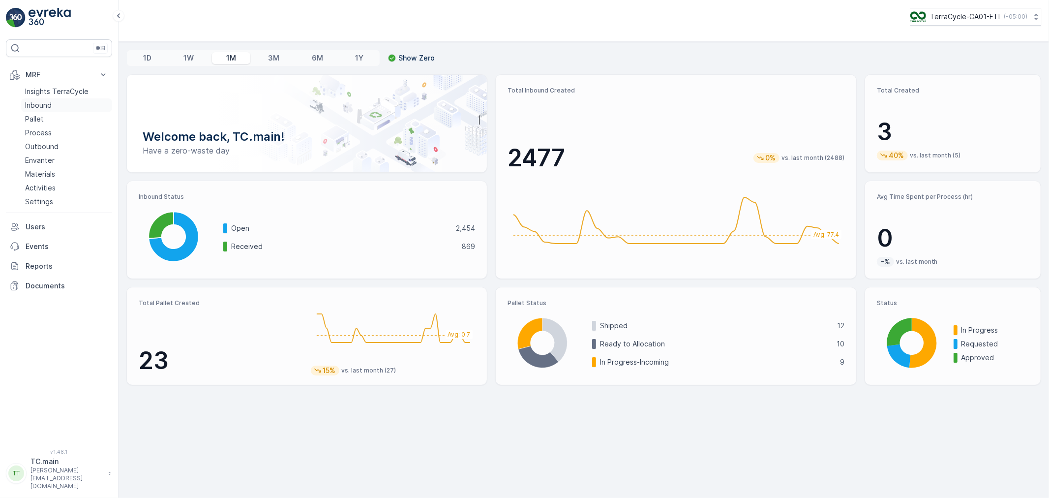 The width and height of the screenshot is (1049, 498). What do you see at coordinates (676, 303) in the screenshot?
I see `p: Pallet Status` at bounding box center [676, 303].